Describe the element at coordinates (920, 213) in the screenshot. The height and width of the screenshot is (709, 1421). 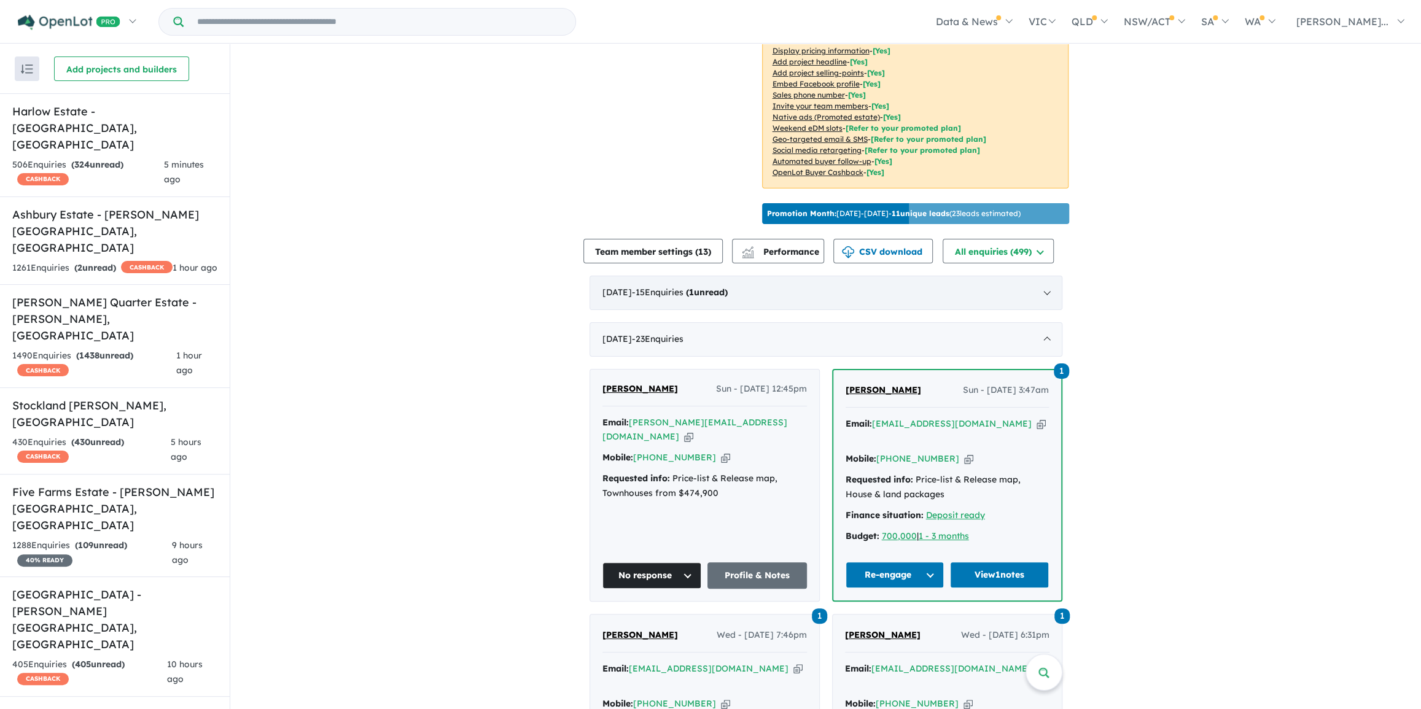
I see `b: 11 unique leads` at that location.